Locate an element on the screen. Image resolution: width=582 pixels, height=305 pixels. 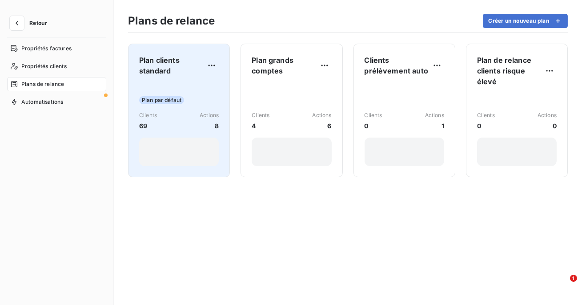
a: Plans de relance is located at coordinates (56, 84).